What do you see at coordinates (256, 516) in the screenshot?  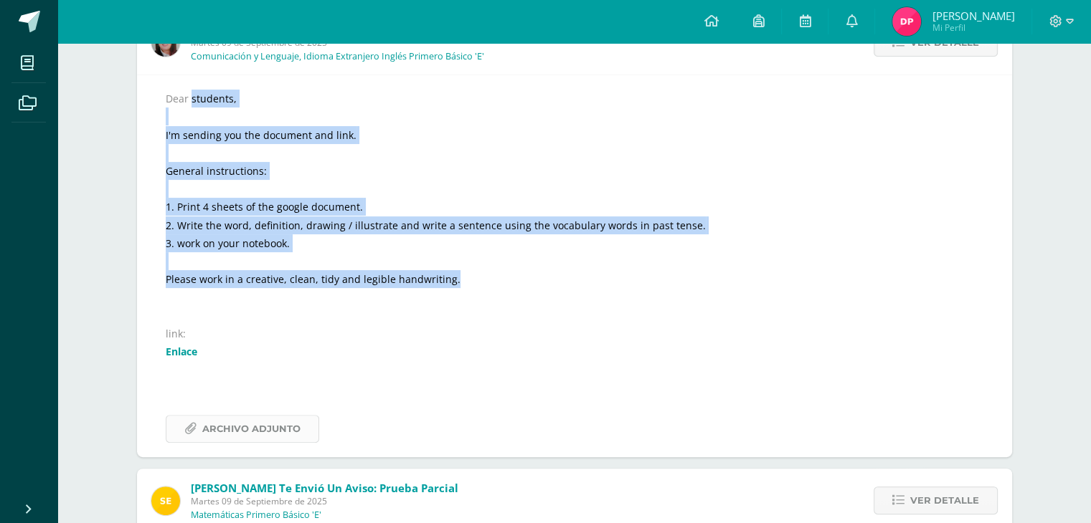 I see `p: Matemáticas Primero Básico 'E'` at bounding box center [256, 516].